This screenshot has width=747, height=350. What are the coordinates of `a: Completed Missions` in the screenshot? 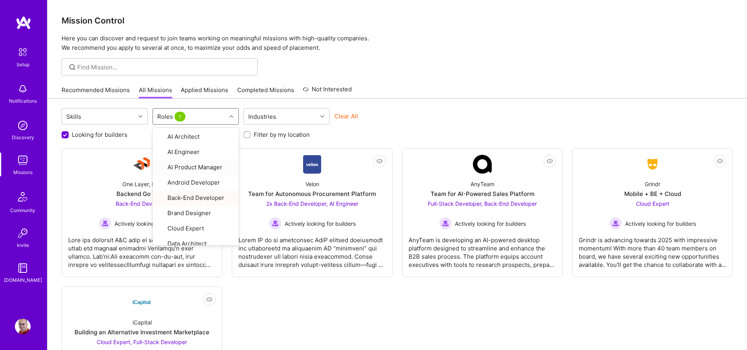 It's located at (265, 92).